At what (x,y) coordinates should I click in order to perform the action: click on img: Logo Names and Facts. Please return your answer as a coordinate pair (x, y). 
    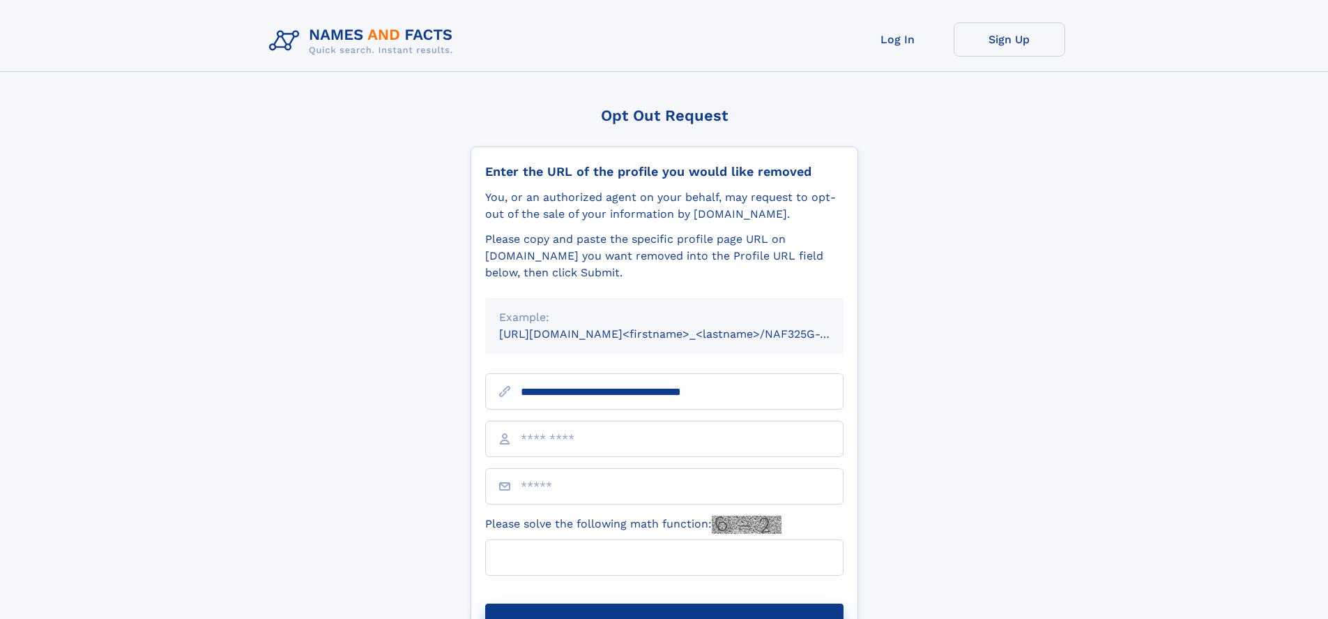
    Looking at the image, I should click on (364, 41).